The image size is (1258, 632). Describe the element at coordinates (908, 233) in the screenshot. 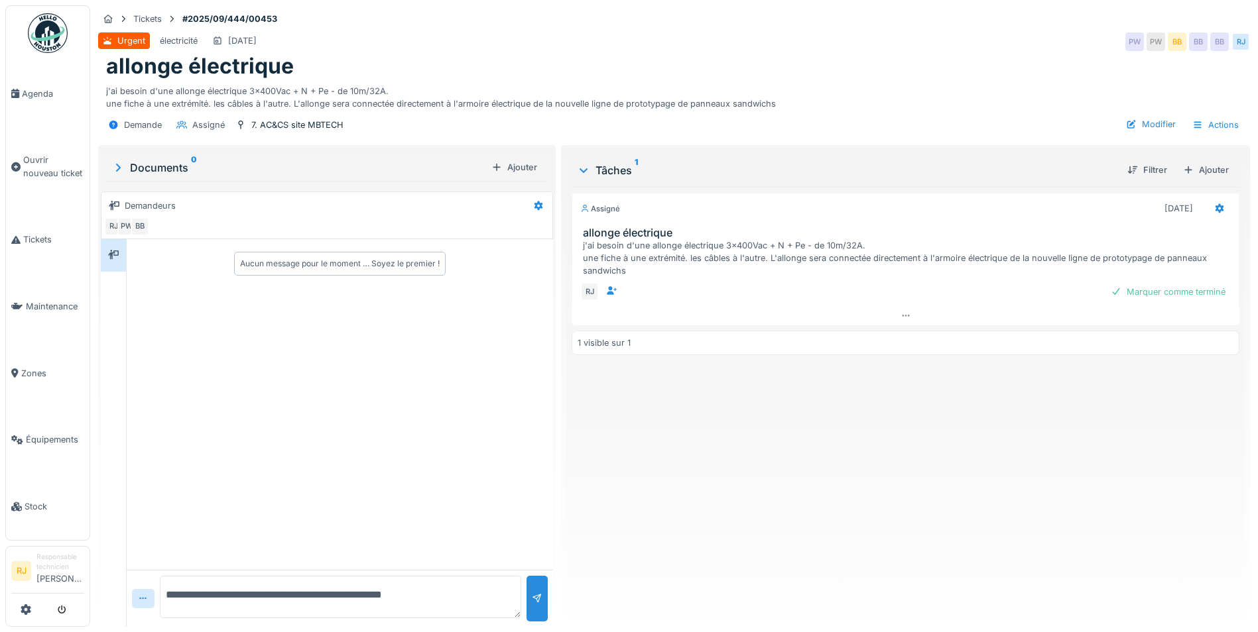

I see `h3: allonge électrique` at that location.